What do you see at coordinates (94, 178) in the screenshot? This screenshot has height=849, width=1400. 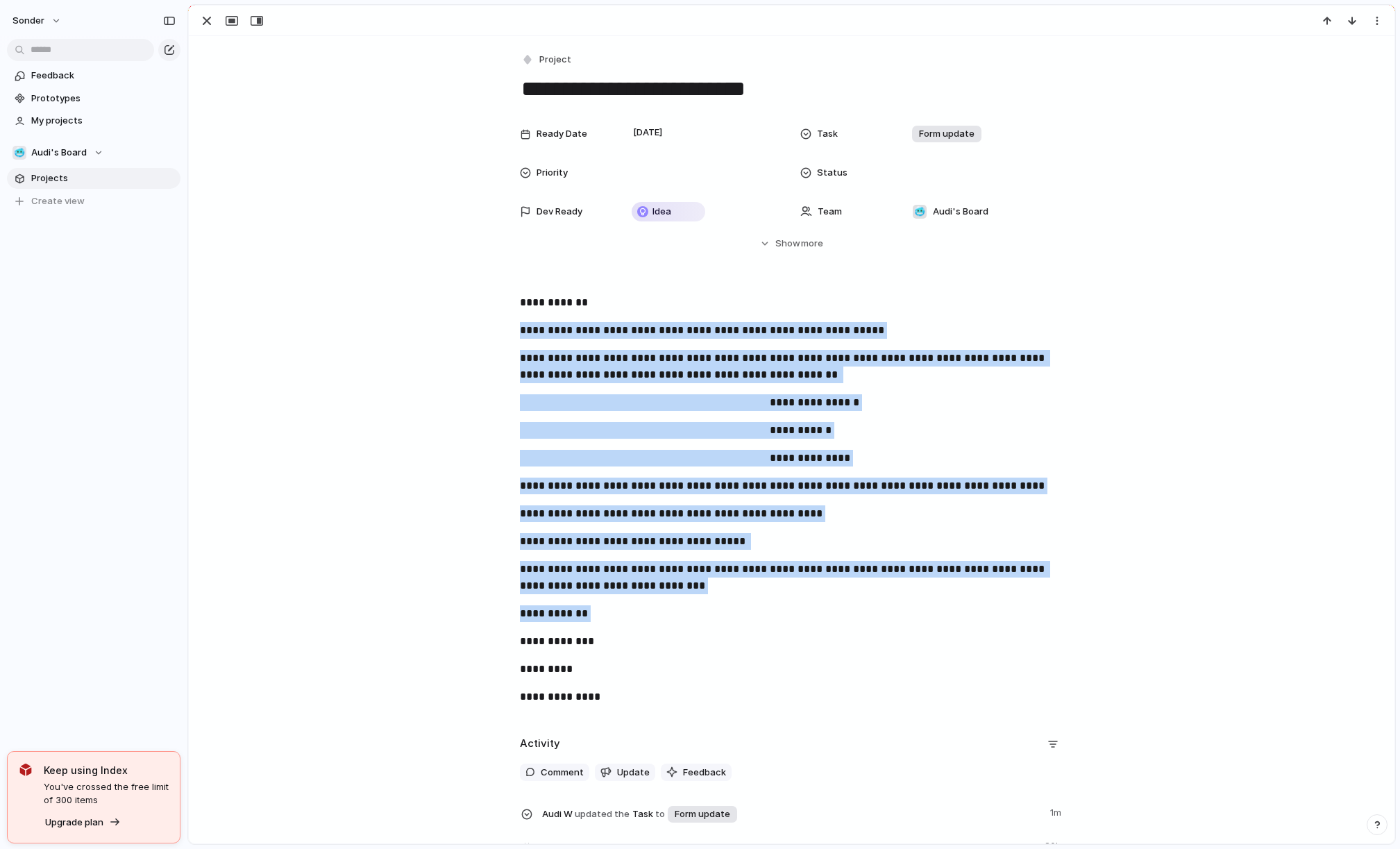 I see `a: Projects` at bounding box center [94, 178].